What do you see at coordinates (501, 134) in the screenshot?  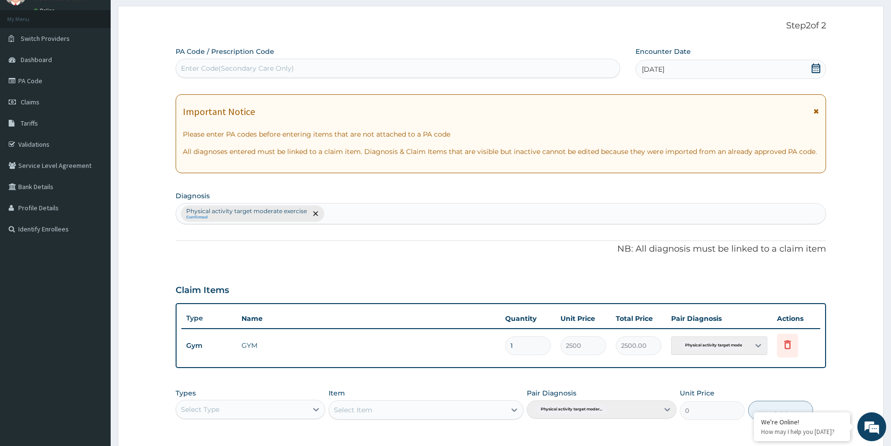 I see `p: Please enter PA codes before entering items that are not attached to a PA code` at bounding box center [501, 134].